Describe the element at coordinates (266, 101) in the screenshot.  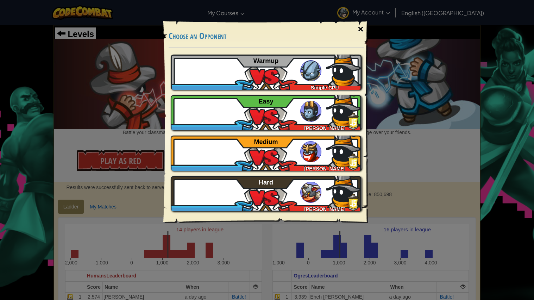
I see `span: Easy` at that location.